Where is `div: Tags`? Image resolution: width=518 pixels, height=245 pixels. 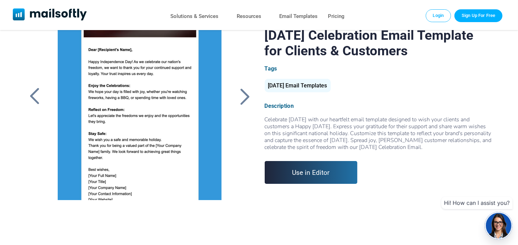
div: Tags is located at coordinates (378, 68).